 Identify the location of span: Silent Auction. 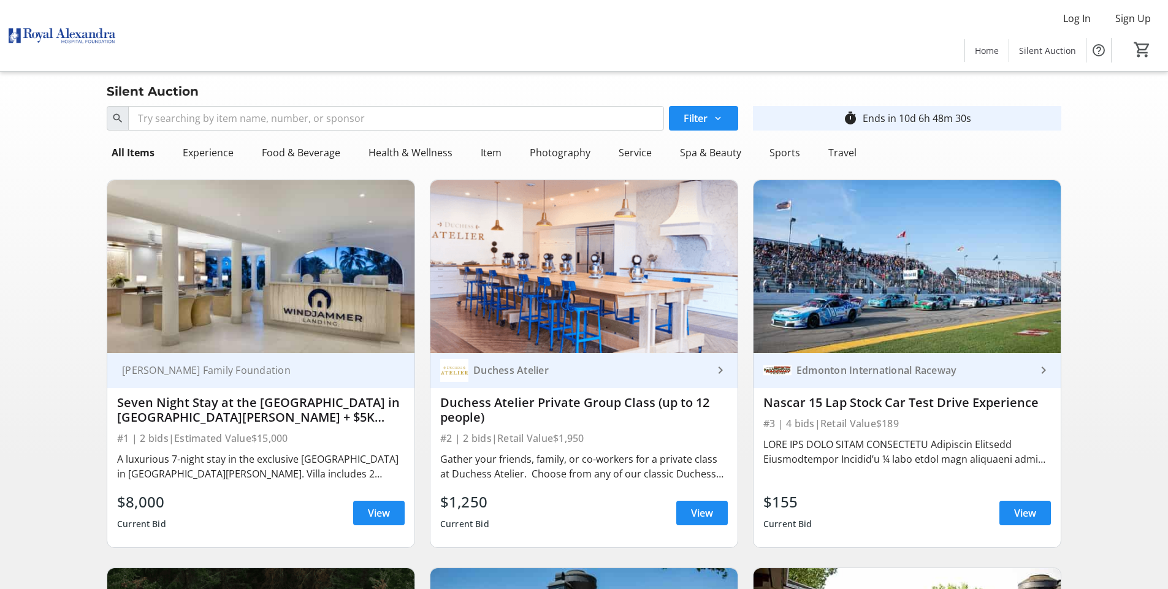
(1047, 50).